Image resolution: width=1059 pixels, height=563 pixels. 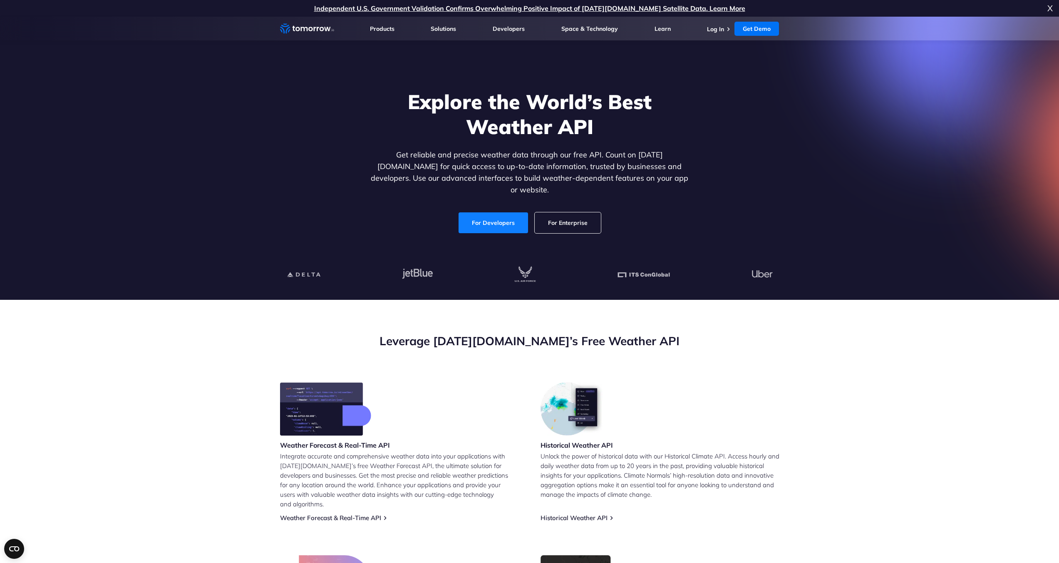 What do you see at coordinates (577, 445) in the screenshot?
I see `h3: Historical Weather API` at bounding box center [577, 445].